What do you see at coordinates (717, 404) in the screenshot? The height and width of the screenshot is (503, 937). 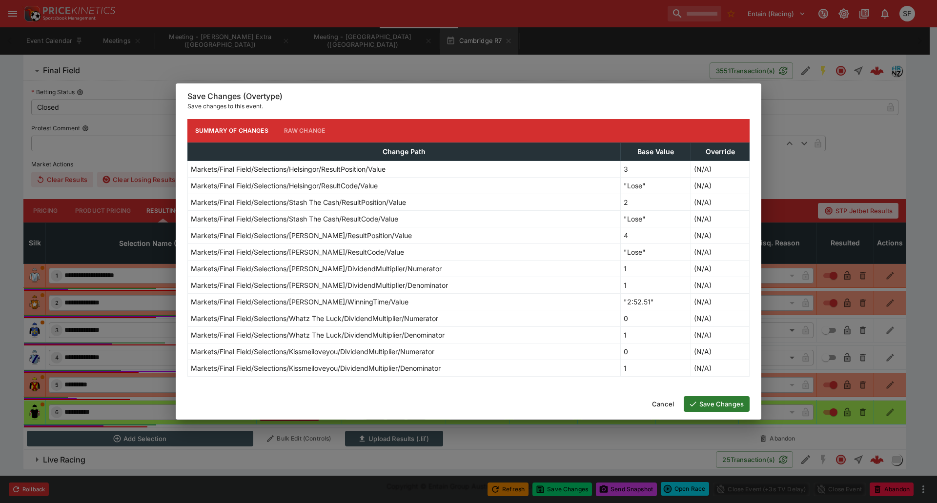 I see `button: Save Changes` at bounding box center [717, 404].